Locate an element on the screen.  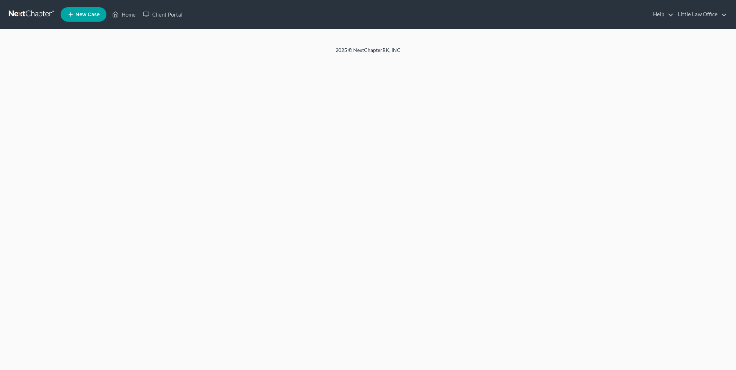
div: 2025 © NextChapterBK, INC is located at coordinates (368, 53).